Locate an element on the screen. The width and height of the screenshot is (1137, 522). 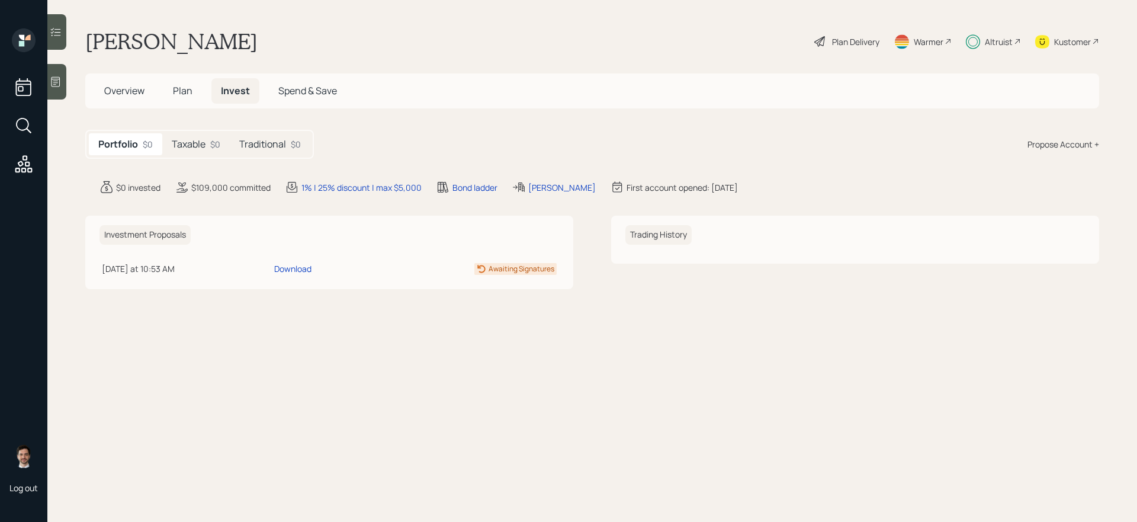
div: Warmer is located at coordinates (929, 41).